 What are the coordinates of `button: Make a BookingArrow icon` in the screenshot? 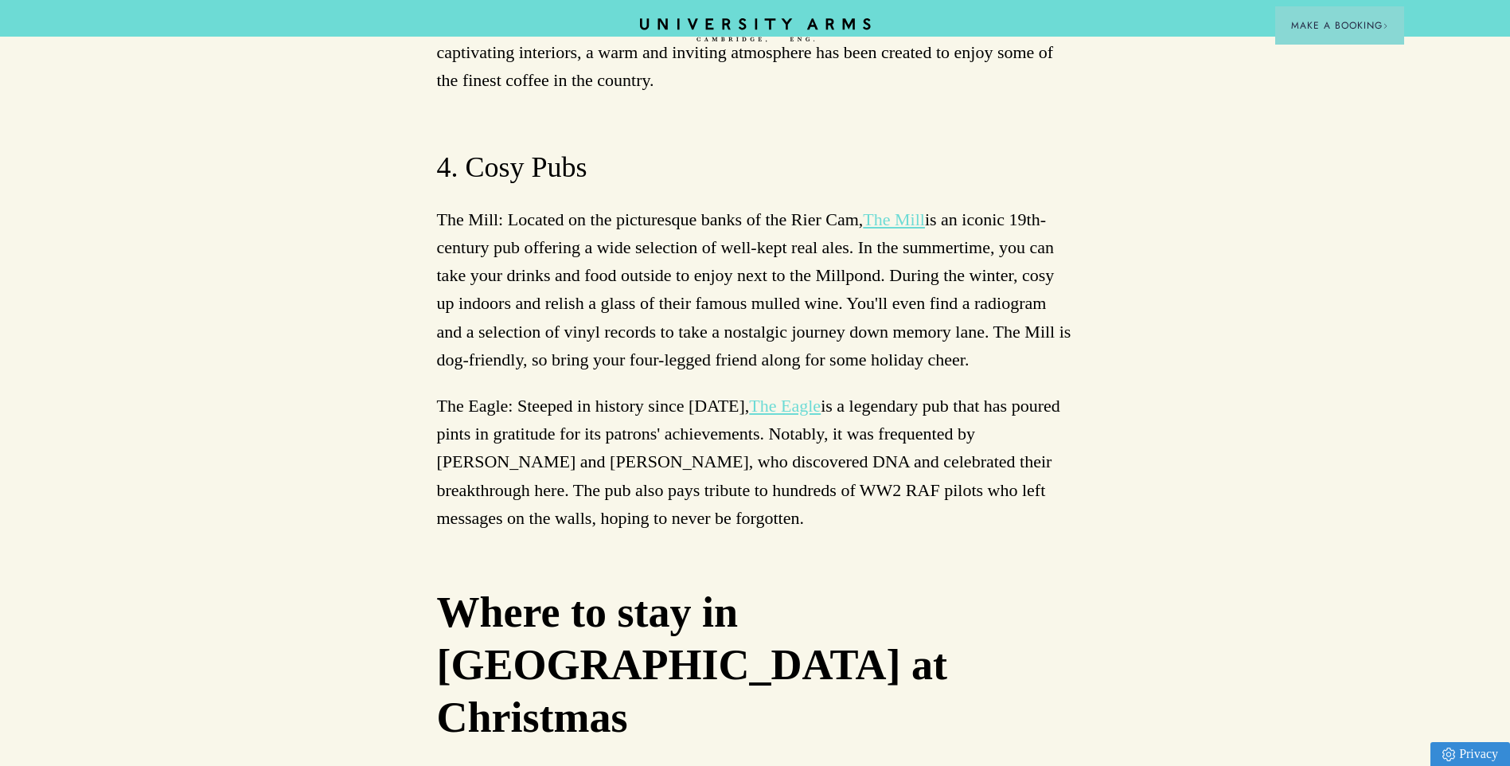 It's located at (1340, 25).